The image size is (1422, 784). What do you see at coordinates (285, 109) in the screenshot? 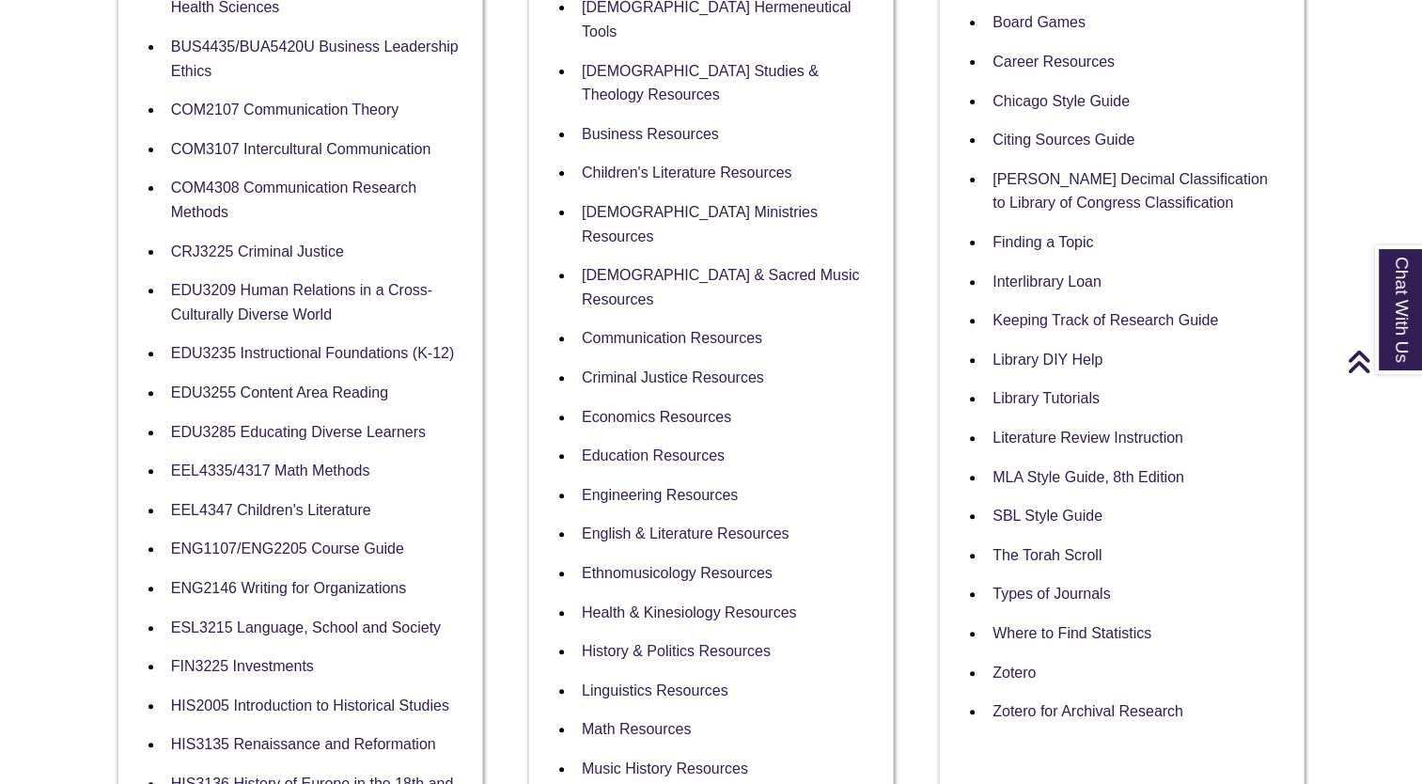
I see `a: COM2107 Communication Theory` at bounding box center [285, 109].